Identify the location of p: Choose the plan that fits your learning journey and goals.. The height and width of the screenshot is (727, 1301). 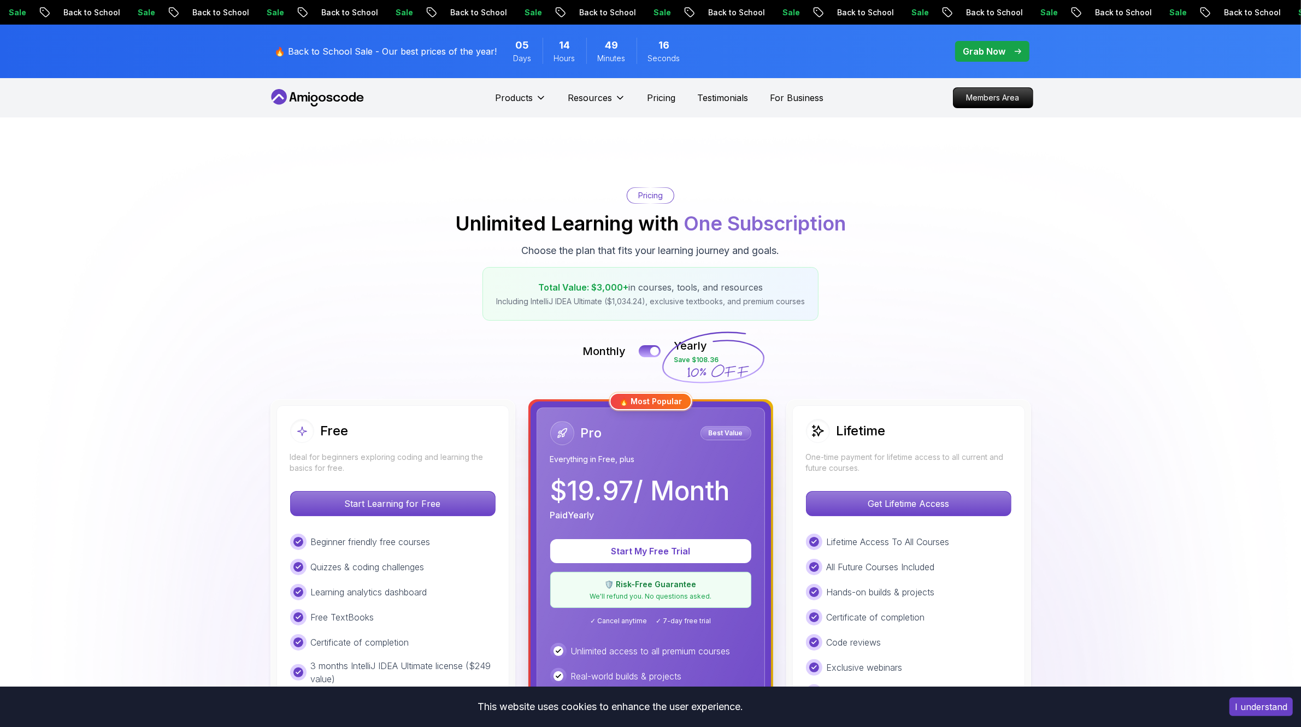
(651, 251).